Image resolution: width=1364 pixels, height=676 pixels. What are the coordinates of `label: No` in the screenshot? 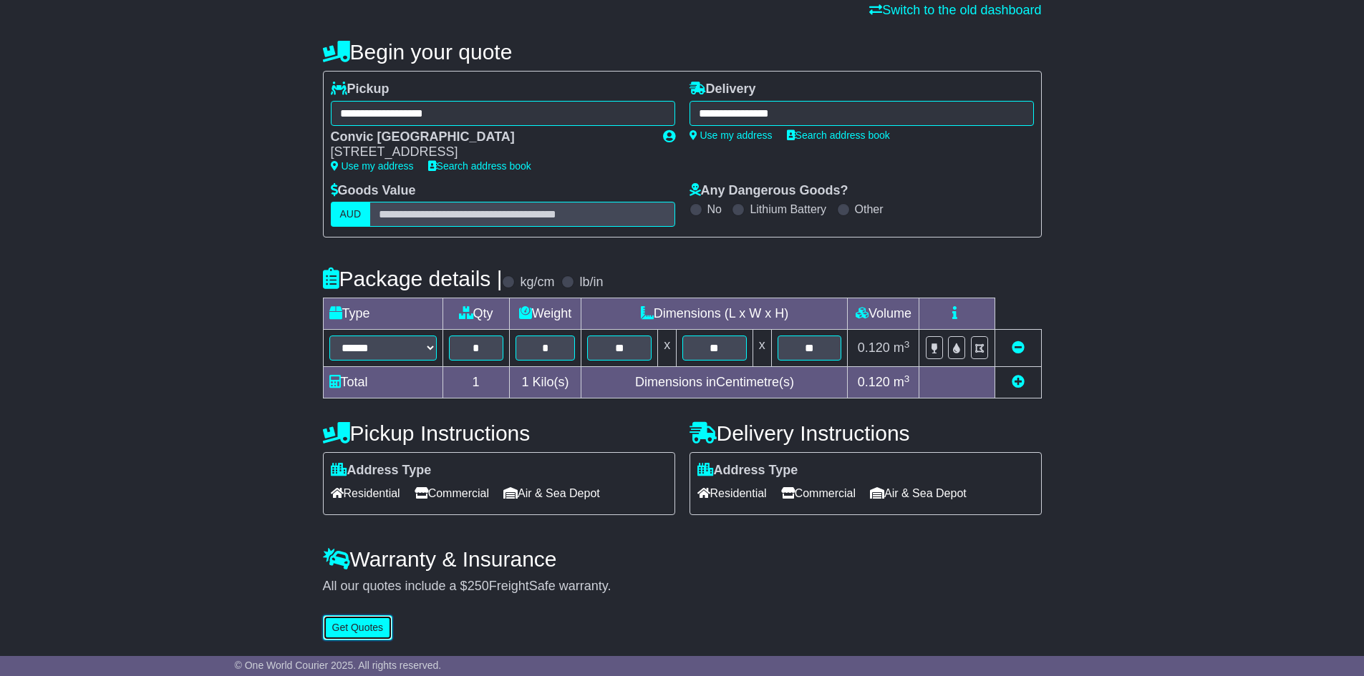 It's located at (714, 209).